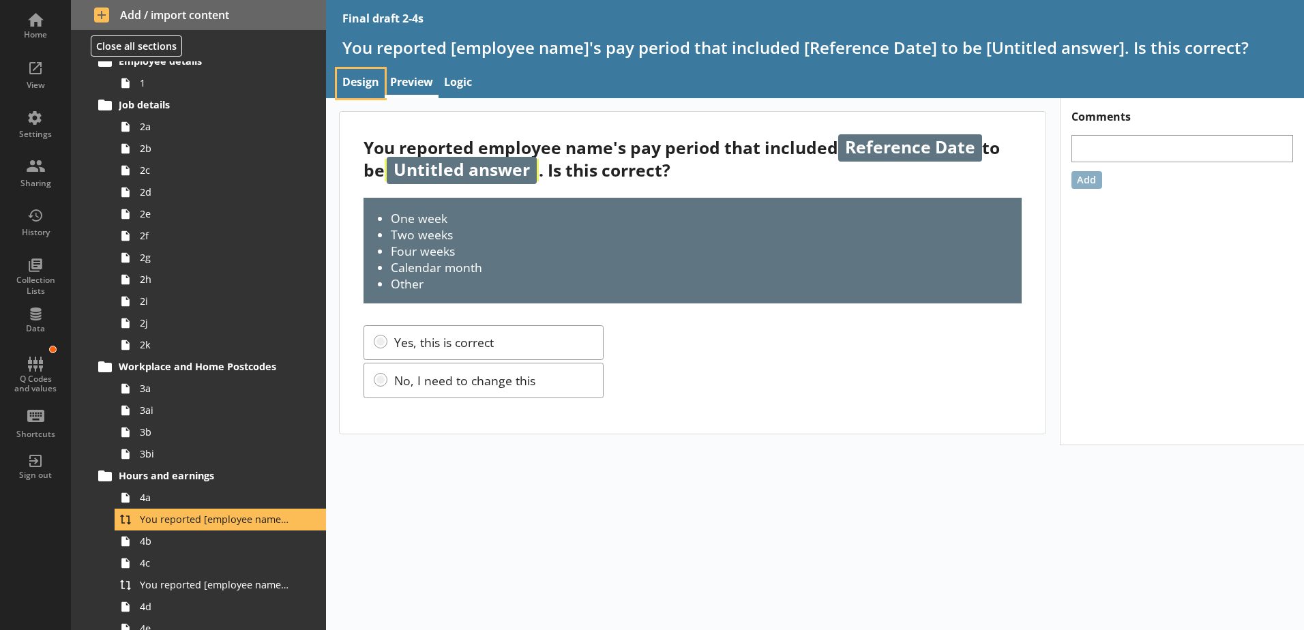  I want to click on span: 3bi, so click(216, 454).